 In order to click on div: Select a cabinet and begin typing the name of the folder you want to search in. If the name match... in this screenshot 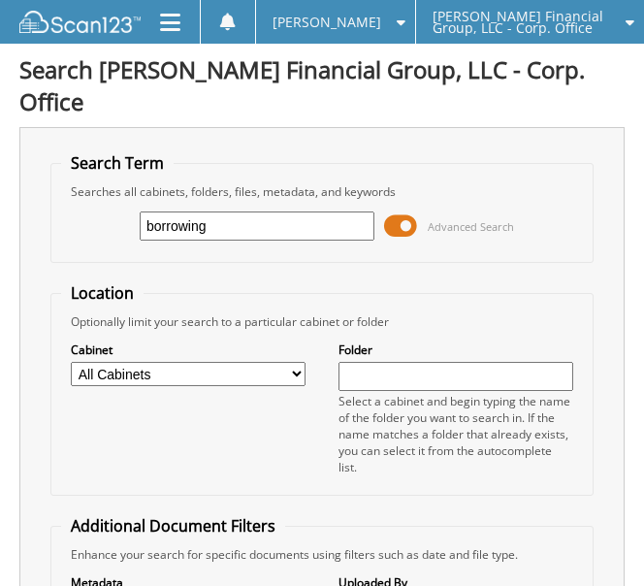, I will do `click(456, 434)`.